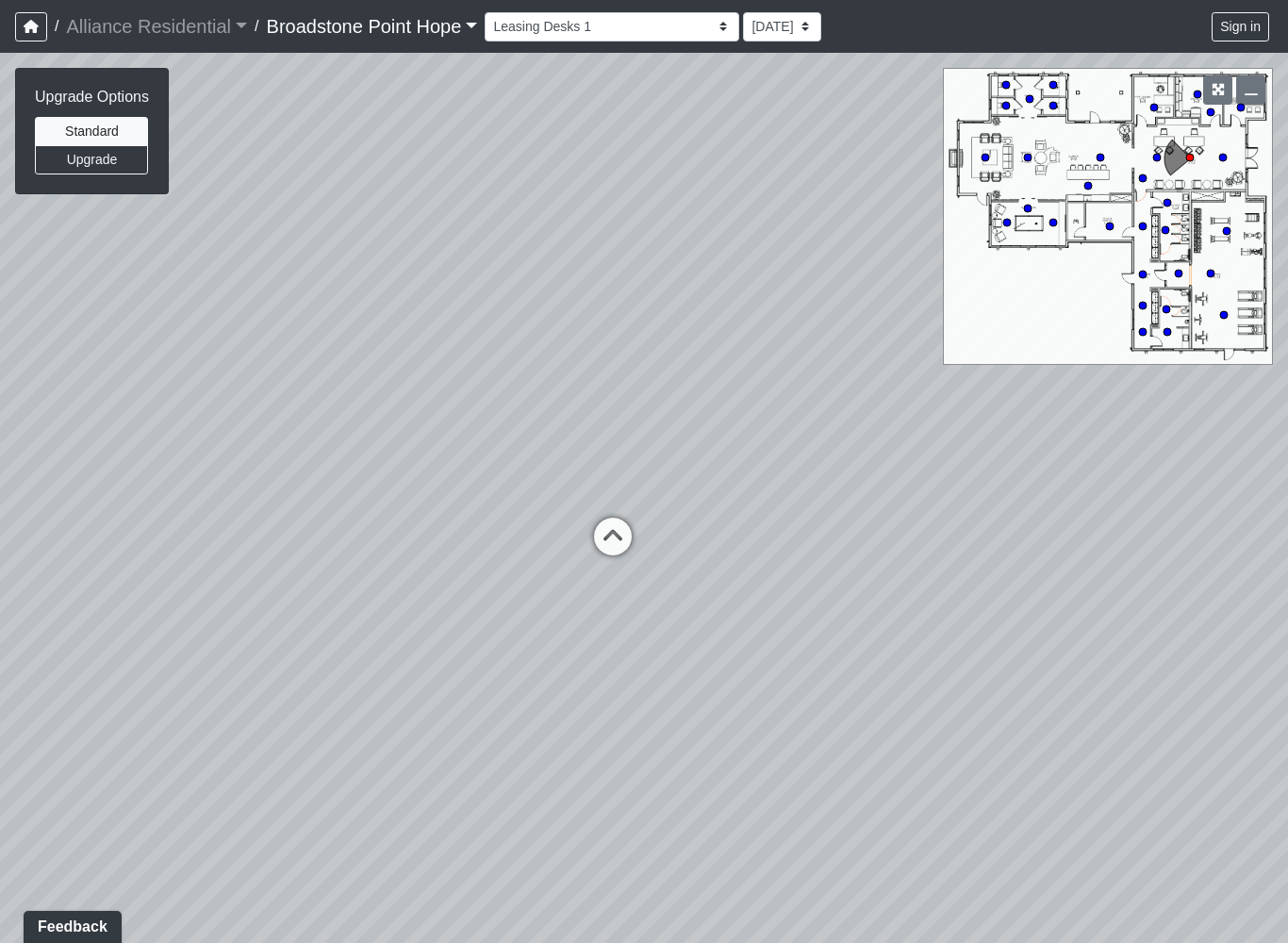  Describe the element at coordinates (92, 159) in the screenshot. I see `button: Upgrade` at that location.